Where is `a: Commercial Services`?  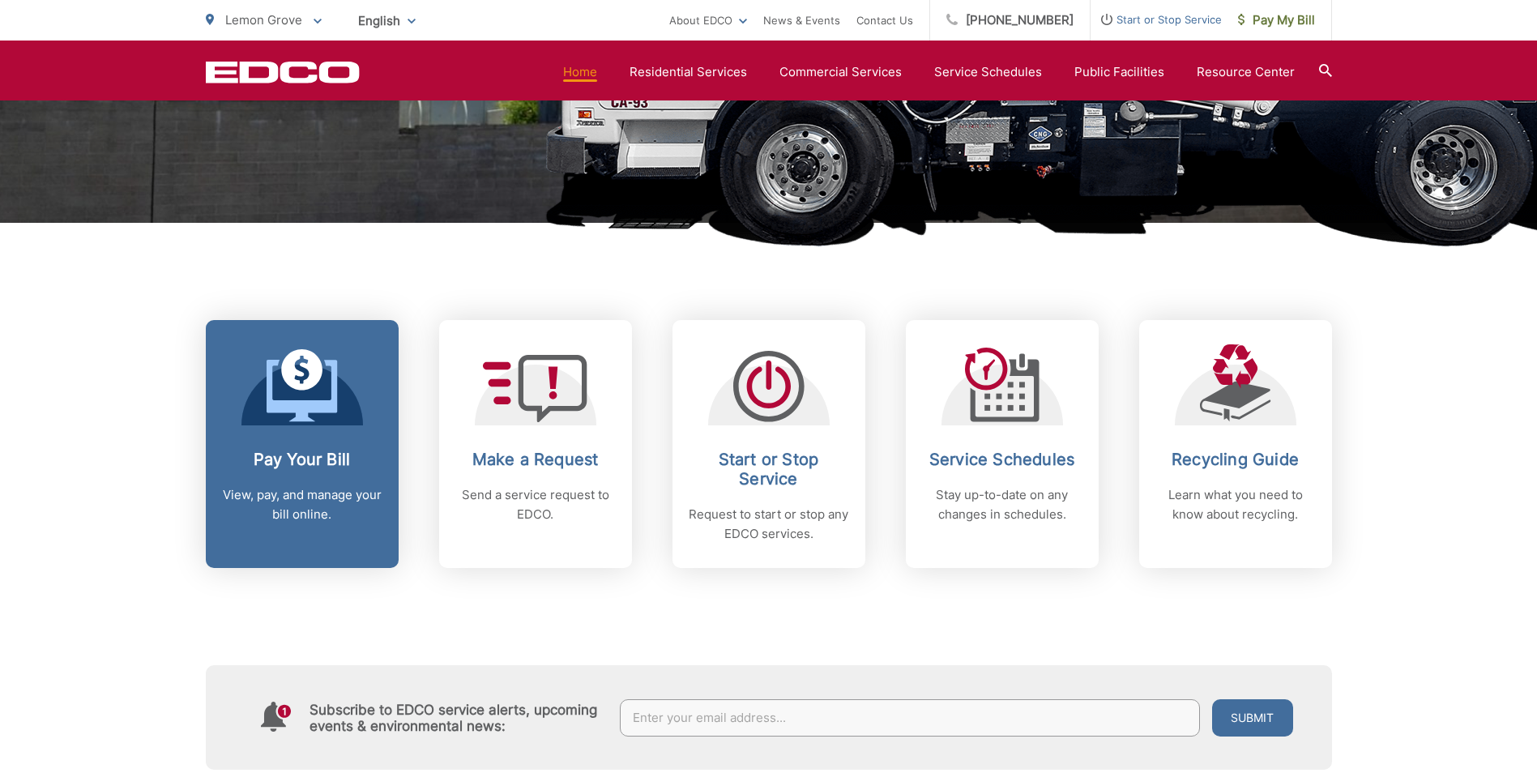 a: Commercial Services is located at coordinates (840, 72).